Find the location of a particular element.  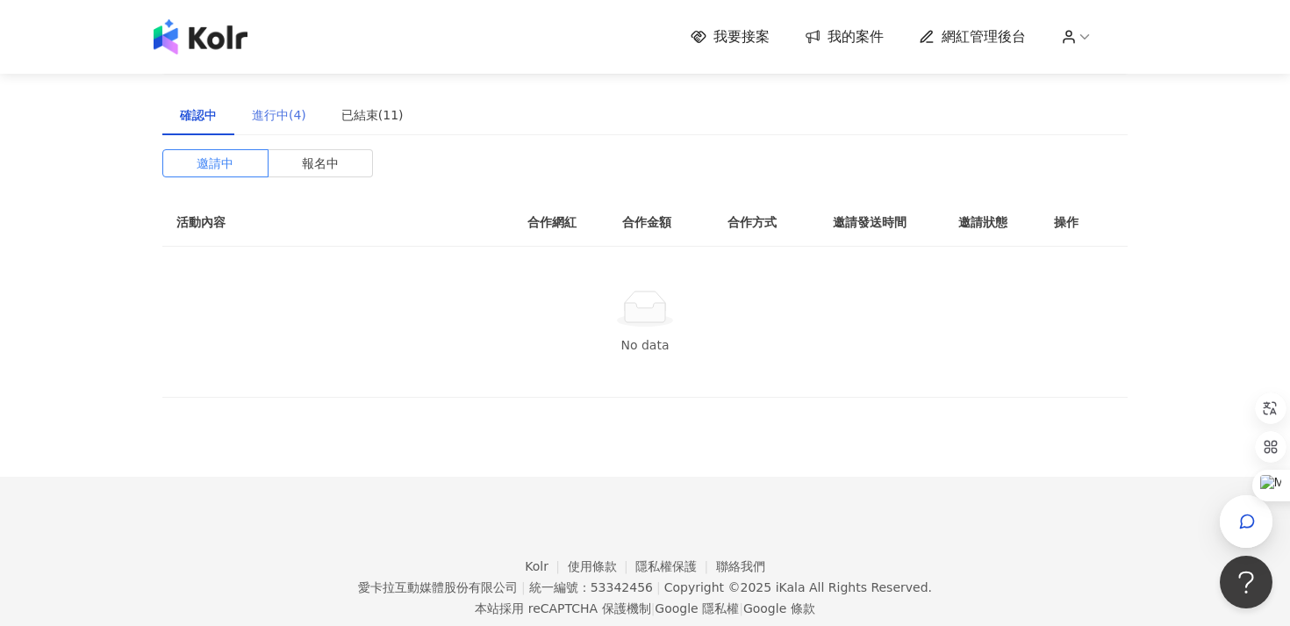

a: 隱私權保護 is located at coordinates (676, 566).